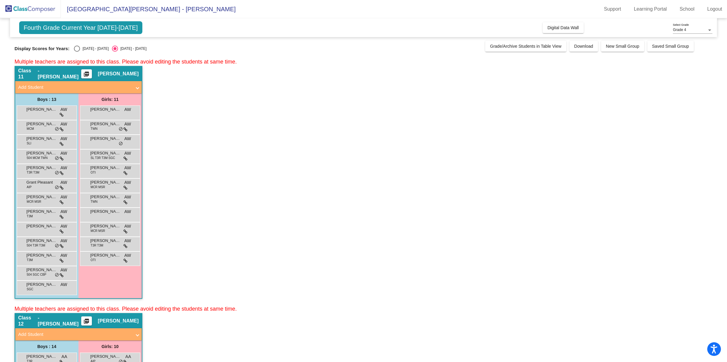 This screenshot has width=727, height=362. I want to click on span: Display Scores for Years:, so click(42, 49).